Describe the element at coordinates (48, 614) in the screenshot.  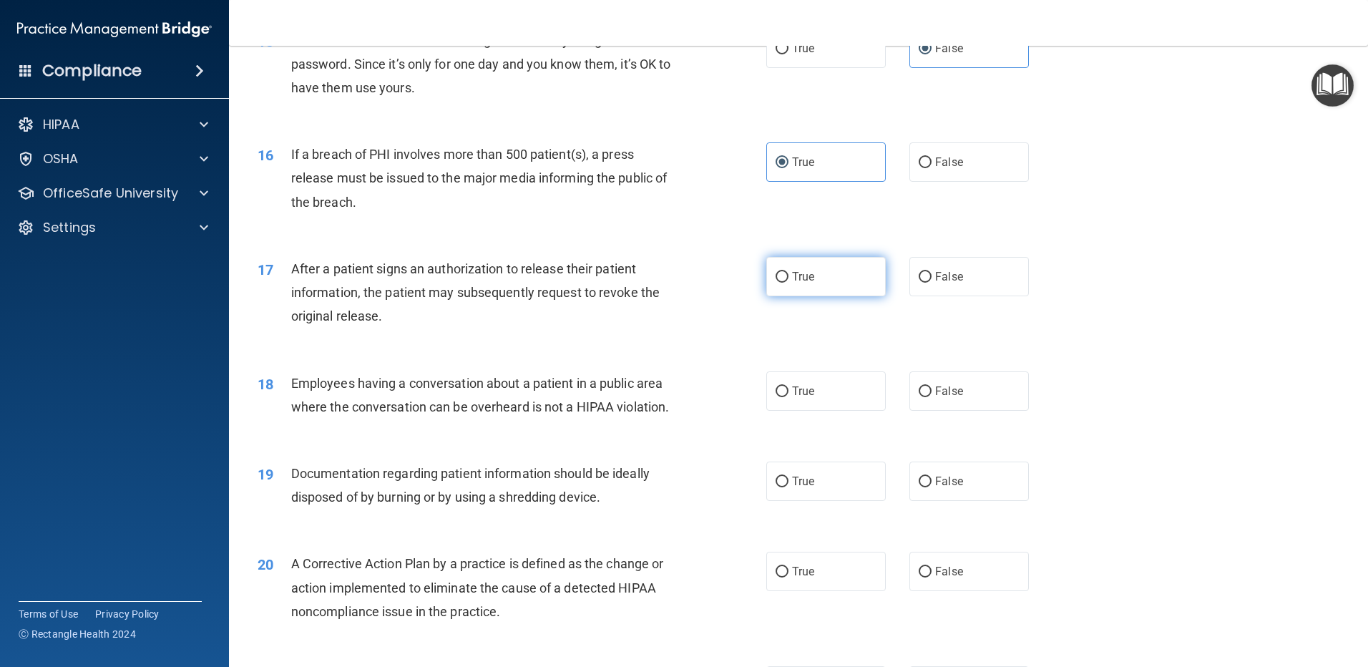
I see `a: Terms of Use` at that location.